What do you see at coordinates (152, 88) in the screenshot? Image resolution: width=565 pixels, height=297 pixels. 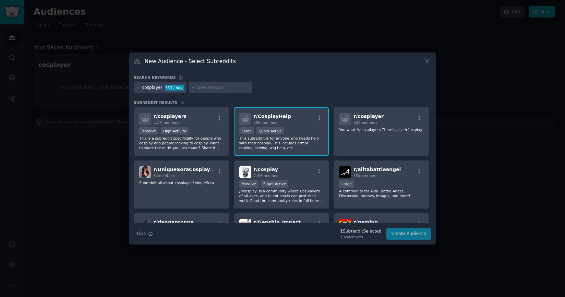 I see `div: cosplayer` at bounding box center [152, 88].